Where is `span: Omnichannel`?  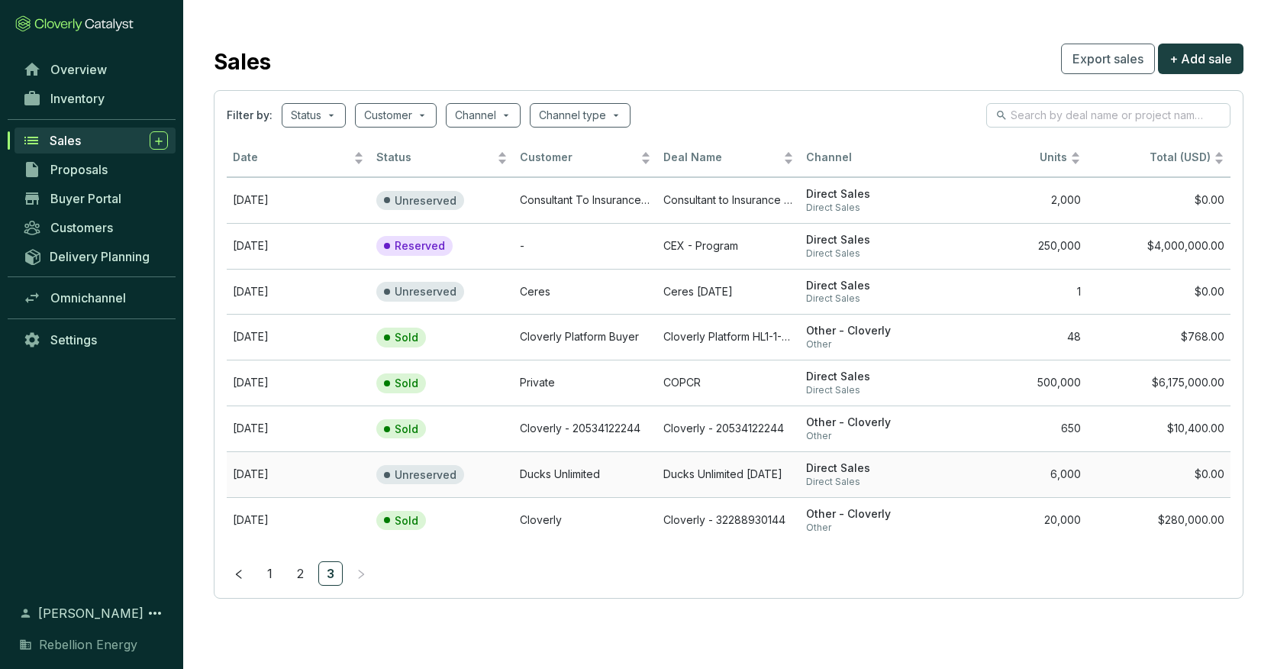 span: Omnichannel is located at coordinates (88, 298).